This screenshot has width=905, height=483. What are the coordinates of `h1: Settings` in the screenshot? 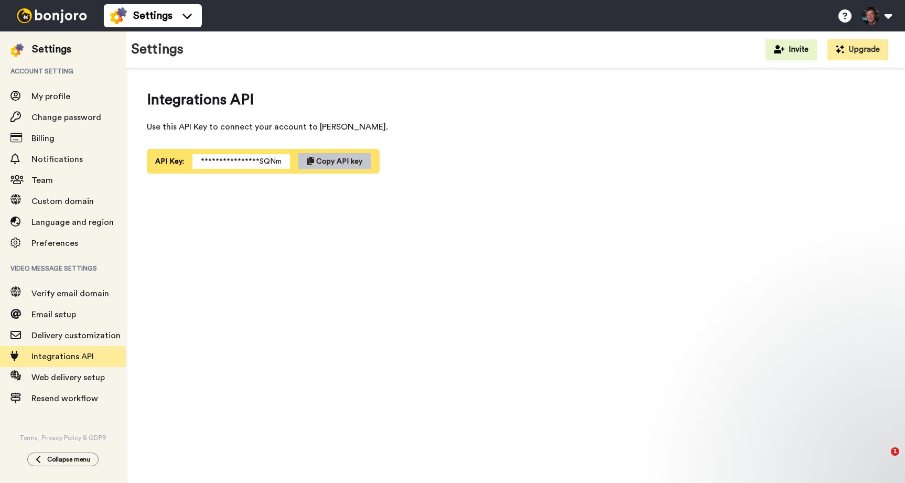 It's located at (157, 49).